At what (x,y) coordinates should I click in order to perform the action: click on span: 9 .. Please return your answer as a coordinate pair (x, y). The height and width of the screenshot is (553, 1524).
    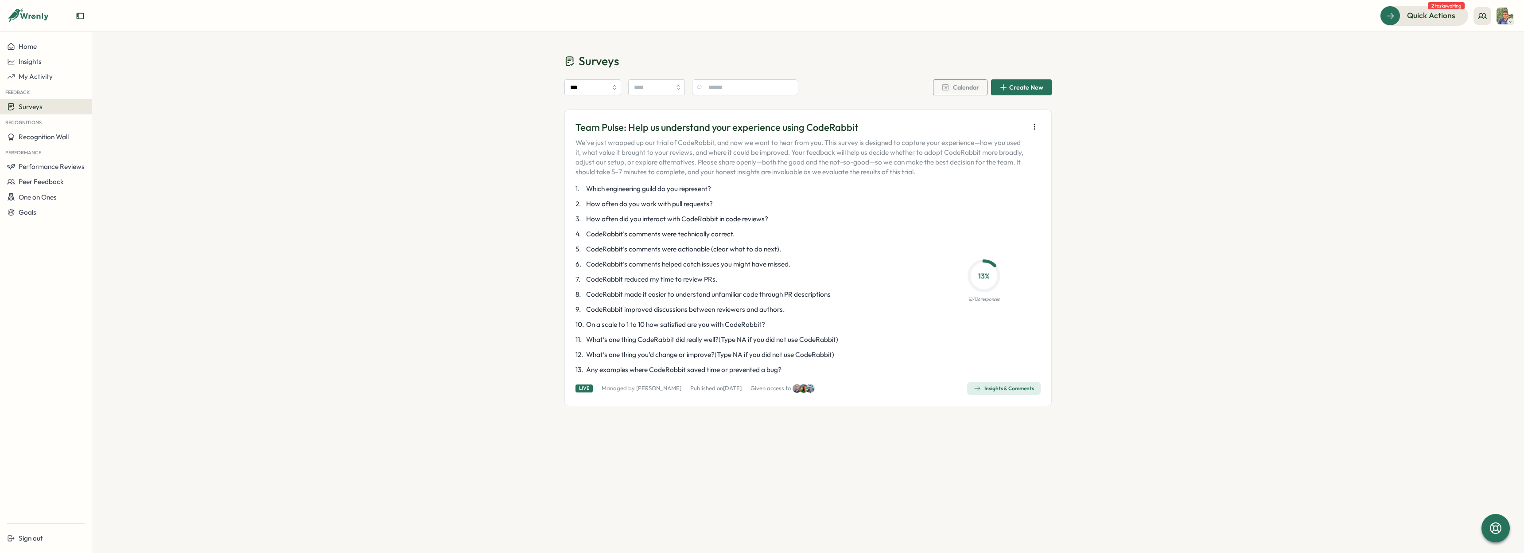
    Looking at the image, I should click on (580, 309).